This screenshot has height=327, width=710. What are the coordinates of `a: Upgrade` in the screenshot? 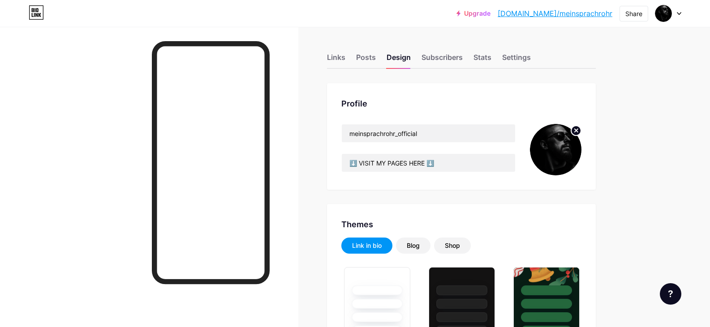 It's located at (473, 13).